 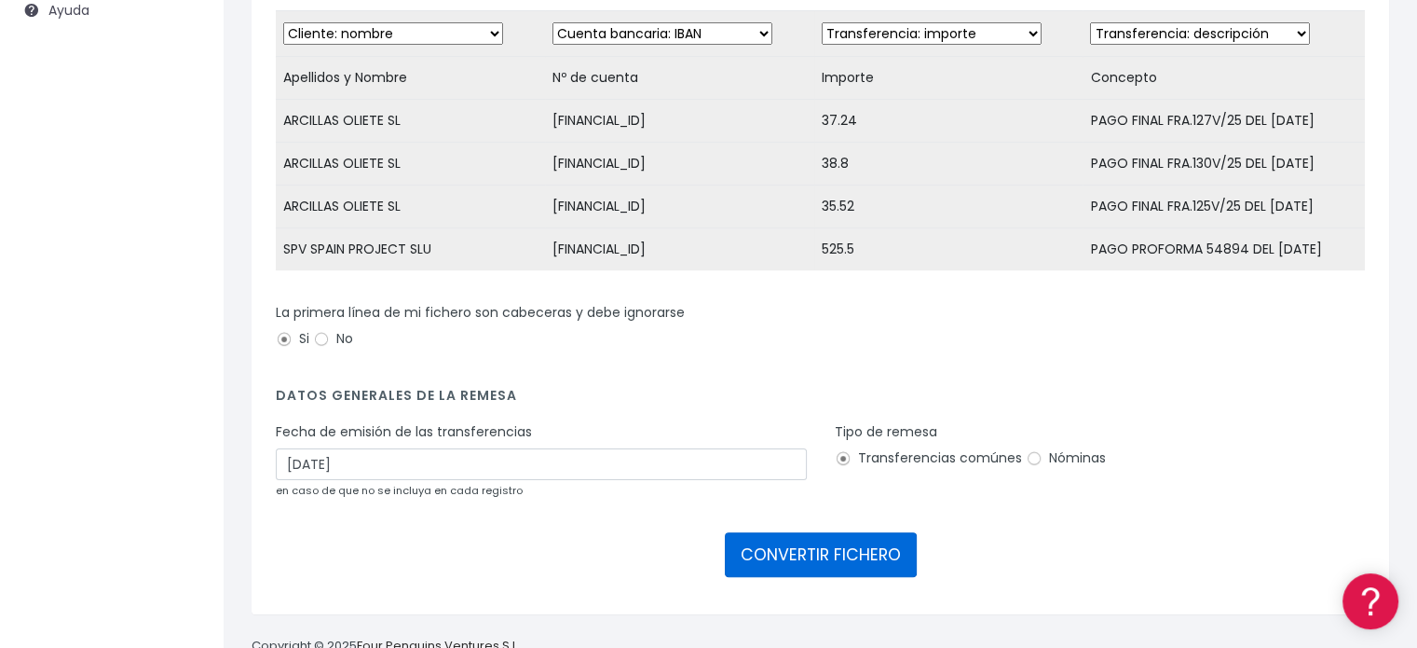 I want to click on span: Ayuda, so click(x=69, y=10).